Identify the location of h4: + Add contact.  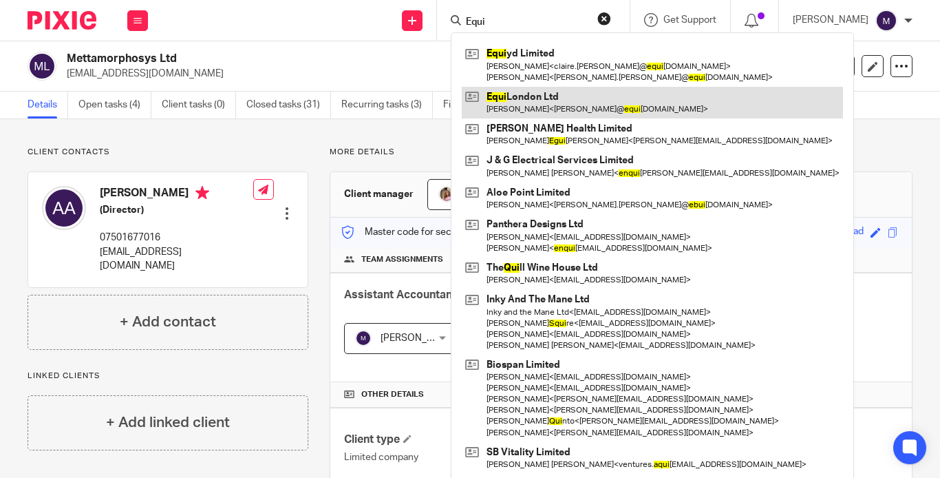
(168, 321).